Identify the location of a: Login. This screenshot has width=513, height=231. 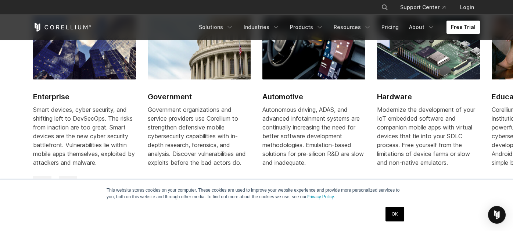
(467, 7).